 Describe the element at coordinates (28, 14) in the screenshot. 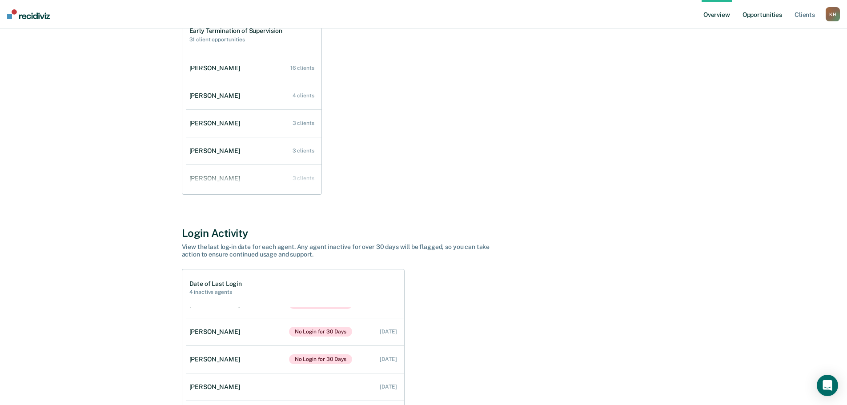

I see `img: Recidiviz` at that location.